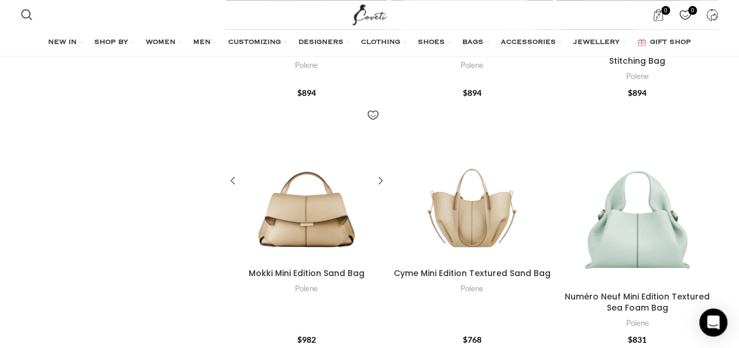 This screenshot has height=348, width=739. Describe the element at coordinates (472, 340) in the screenshot. I see `bdi: 768` at that location.